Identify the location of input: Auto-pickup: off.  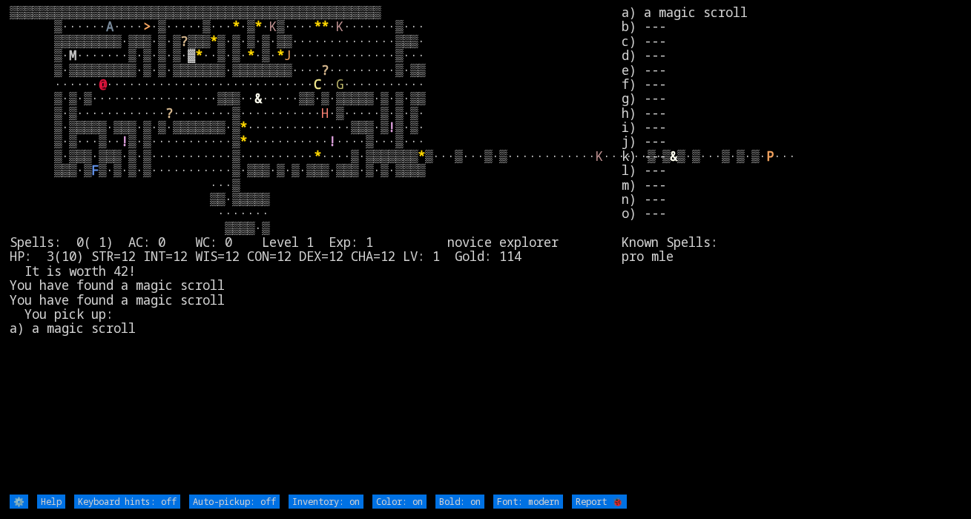
(234, 502).